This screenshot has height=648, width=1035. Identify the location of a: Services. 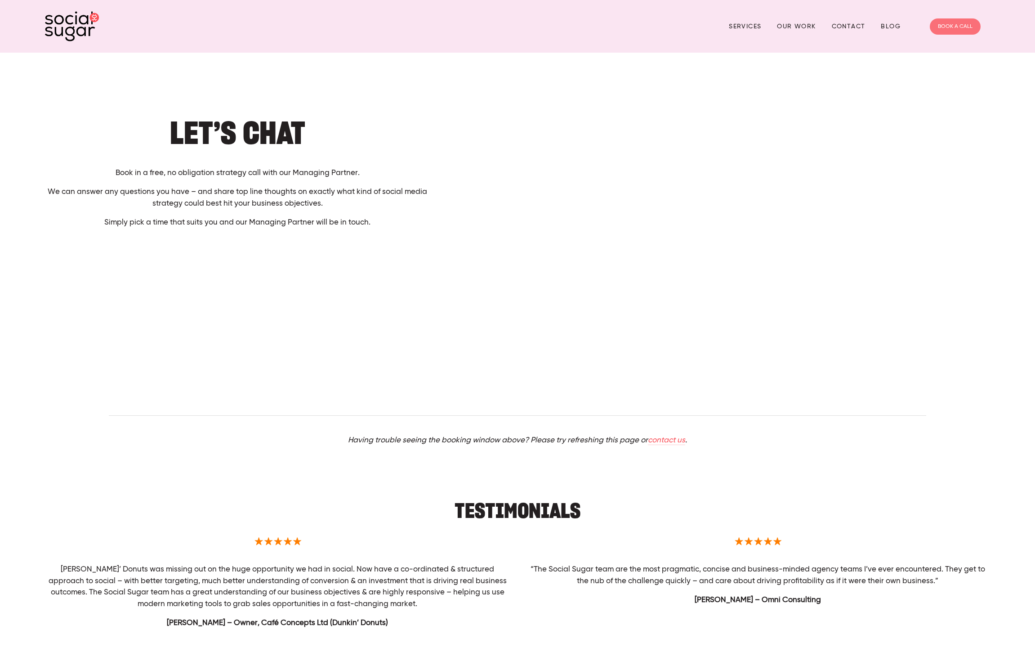
(745, 26).